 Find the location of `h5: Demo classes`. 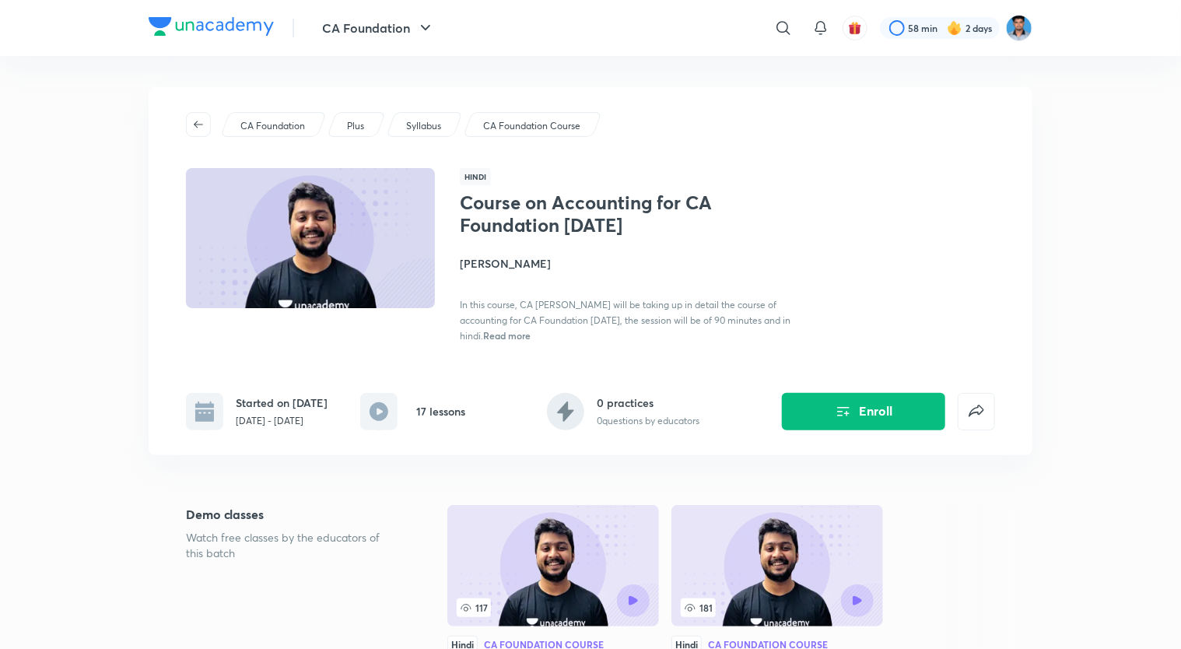

h5: Demo classes is located at coordinates (292, 514).